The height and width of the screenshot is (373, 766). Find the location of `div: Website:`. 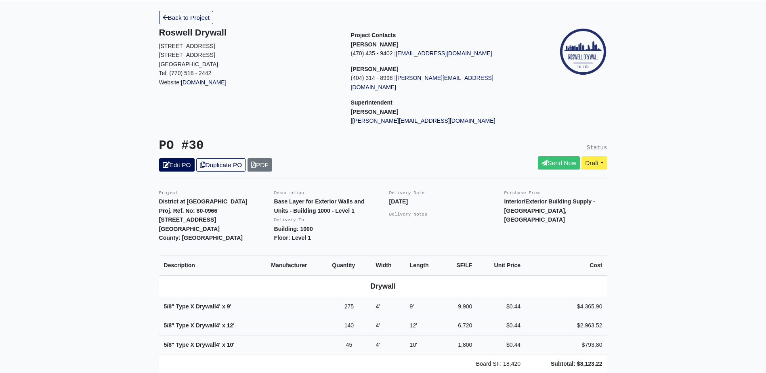

div: Website: is located at coordinates (249, 57).